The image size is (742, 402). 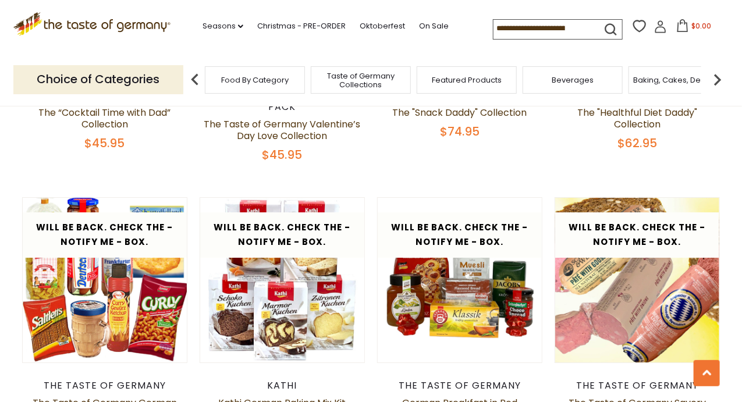 What do you see at coordinates (573, 80) in the screenshot?
I see `span: Beverages` at bounding box center [573, 80].